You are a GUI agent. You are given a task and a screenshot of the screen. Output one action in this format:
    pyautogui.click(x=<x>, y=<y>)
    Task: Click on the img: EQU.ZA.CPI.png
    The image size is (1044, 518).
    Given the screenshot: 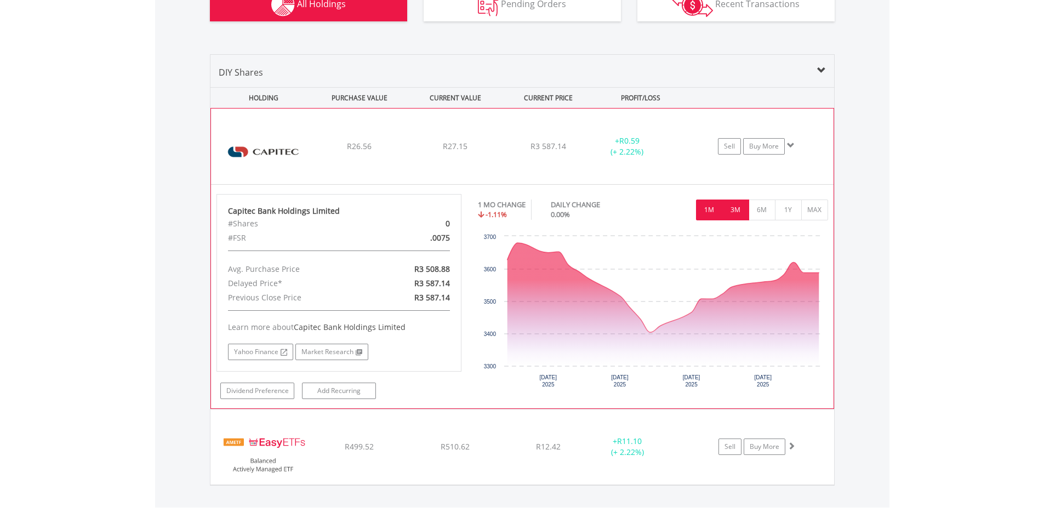 What is the action you would take?
    pyautogui.click(x=264, y=152)
    